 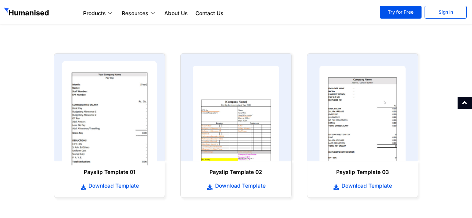 What do you see at coordinates (27, 13) in the screenshot?
I see `img: GetHumanised Logo` at bounding box center [27, 13].